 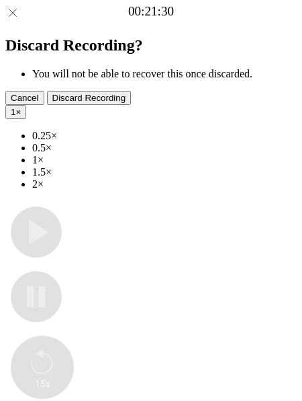 What do you see at coordinates (25, 97) in the screenshot?
I see `button: Cancel` at bounding box center [25, 97].